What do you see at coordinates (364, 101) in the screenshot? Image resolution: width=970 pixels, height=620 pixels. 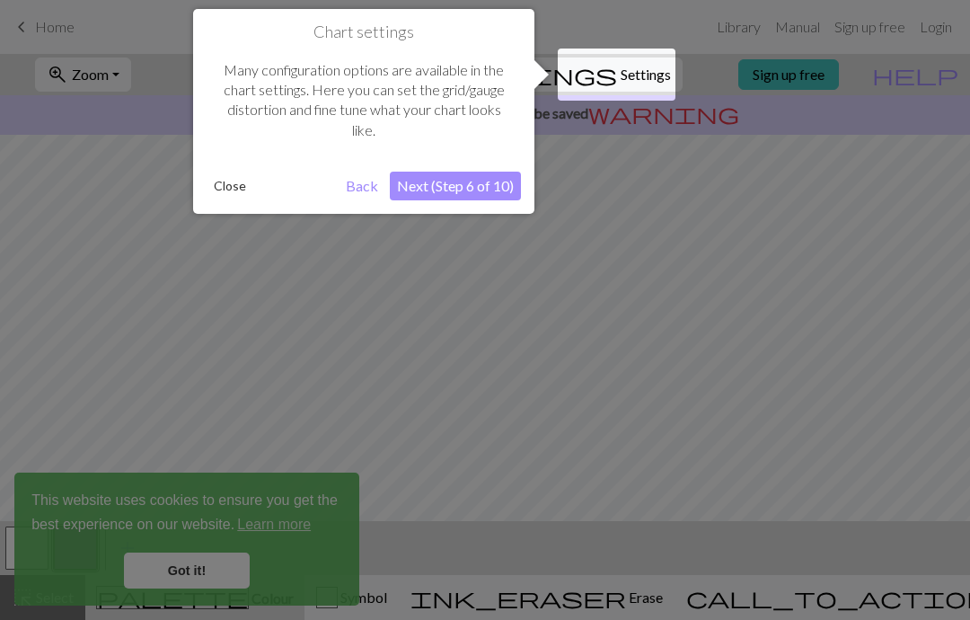 I see `div: Many configuration options are available in the chart settings. Here you can set the grid/gauge d...` at bounding box center [364, 101].